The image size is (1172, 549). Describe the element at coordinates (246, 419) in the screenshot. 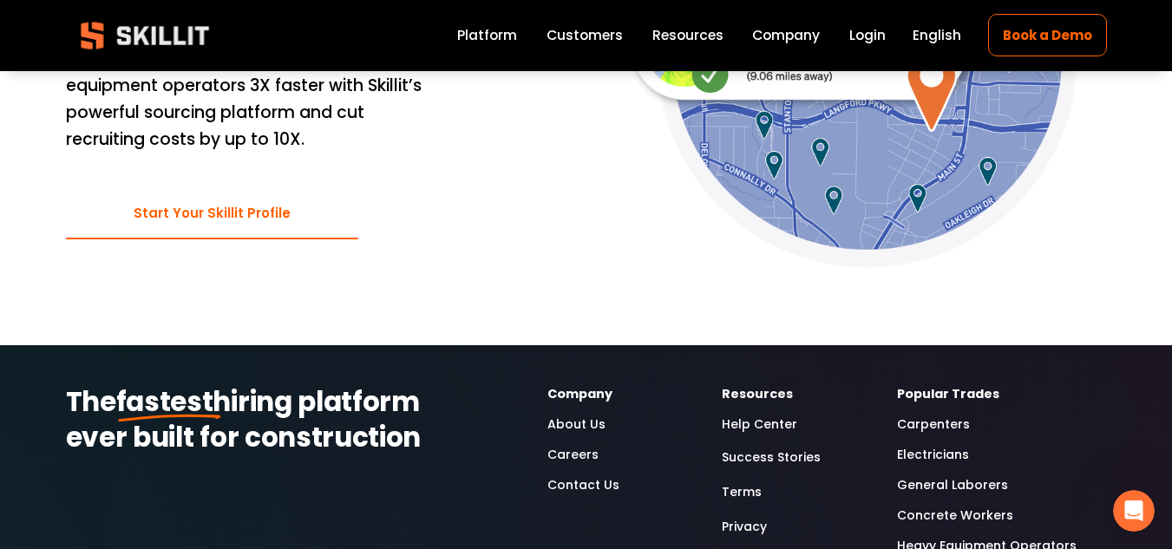

I see `strong: hiring platform ever built for construction` at that location.